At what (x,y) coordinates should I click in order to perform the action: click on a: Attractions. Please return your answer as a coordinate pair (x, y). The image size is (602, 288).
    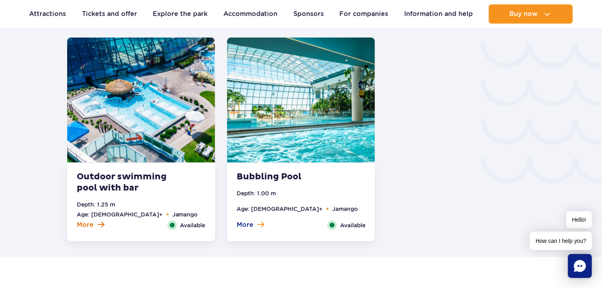
    Looking at the image, I should click on (48, 14).